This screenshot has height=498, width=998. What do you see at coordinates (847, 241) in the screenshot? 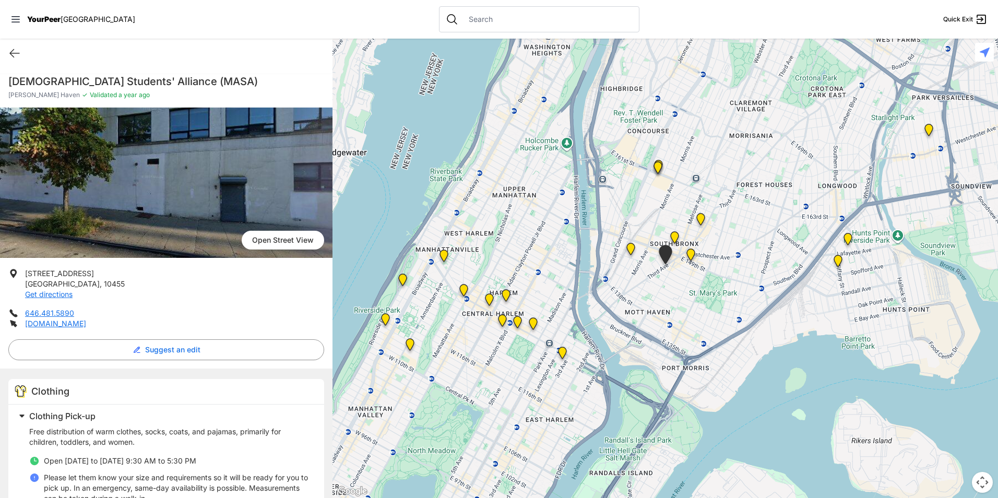
I see `div: Living Room 24-Hour Drop-In Center` at bounding box center [847, 241].